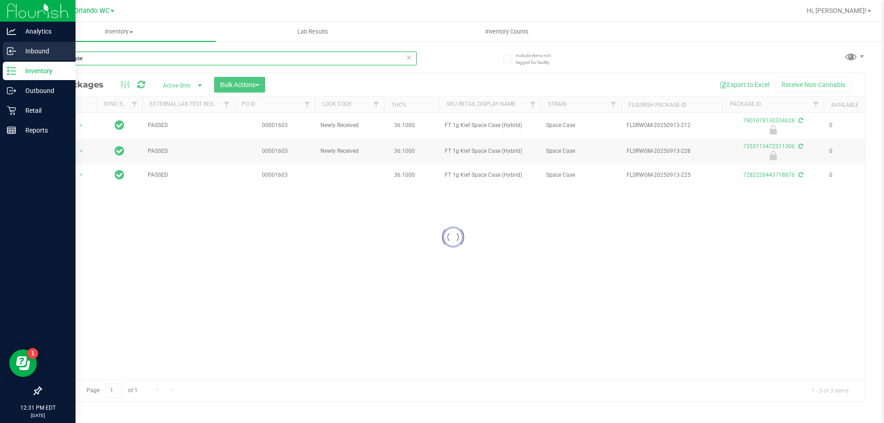 This screenshot has width=884, height=423. What do you see at coordinates (12, 71) in the screenshot?
I see `inline-svg: Inventory` at bounding box center [12, 71].